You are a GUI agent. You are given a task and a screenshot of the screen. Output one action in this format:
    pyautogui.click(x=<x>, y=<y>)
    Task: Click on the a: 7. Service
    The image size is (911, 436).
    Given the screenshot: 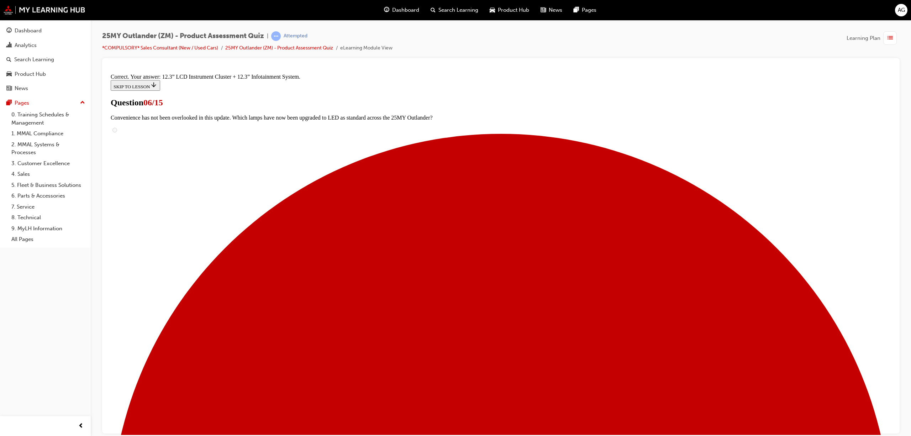 What is the action you would take?
    pyautogui.click(x=48, y=207)
    